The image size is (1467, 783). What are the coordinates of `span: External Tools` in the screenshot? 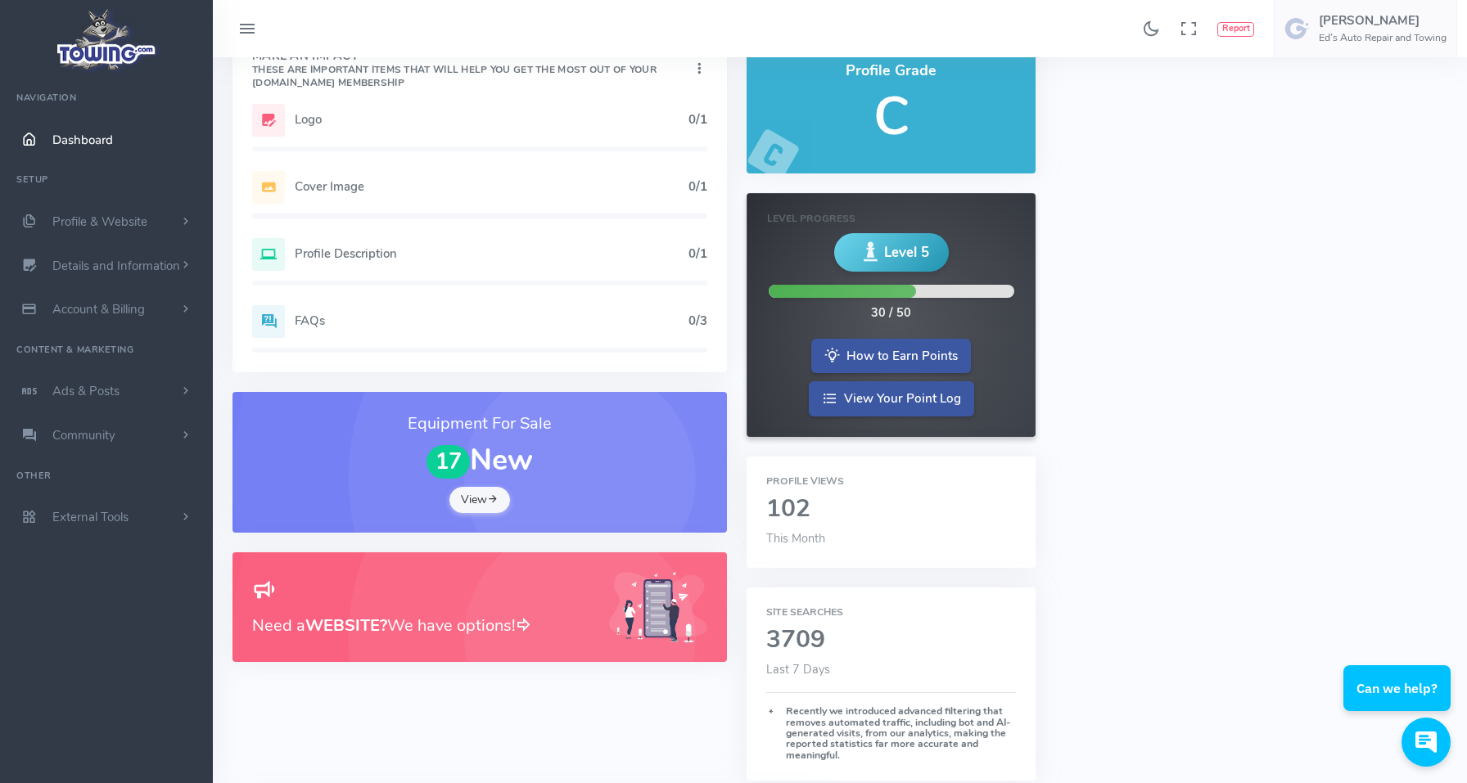 It's located at (90, 517).